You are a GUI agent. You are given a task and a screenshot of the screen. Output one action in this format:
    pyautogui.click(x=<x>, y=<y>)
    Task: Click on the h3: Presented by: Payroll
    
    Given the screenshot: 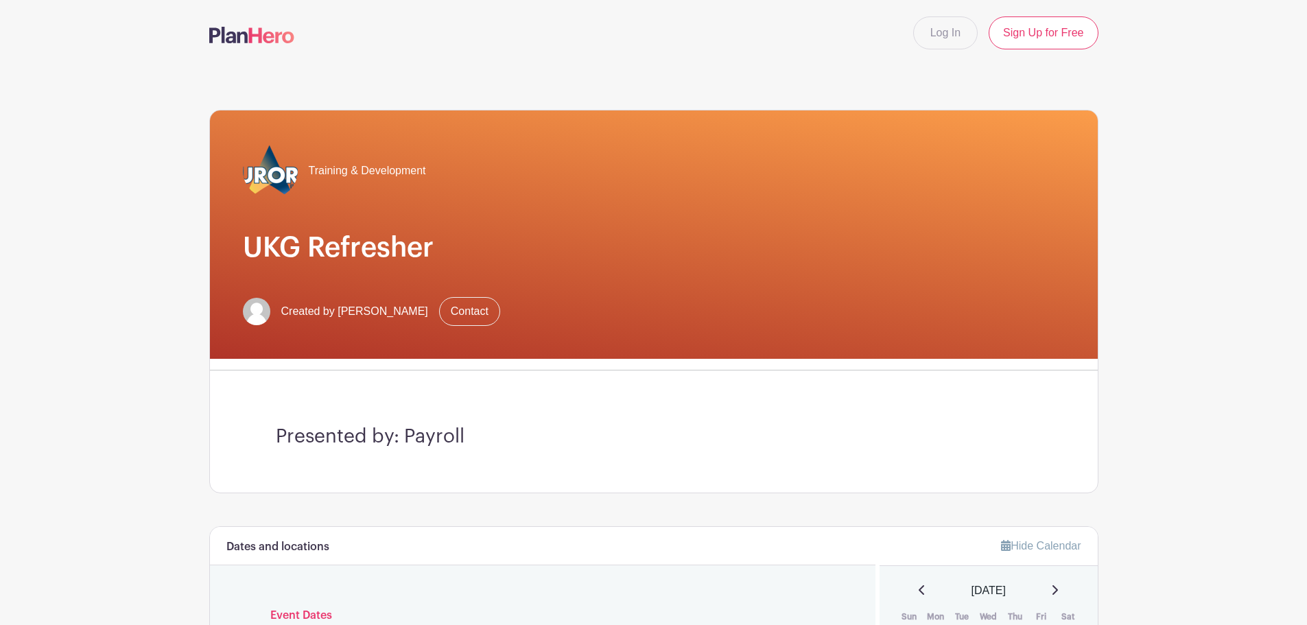 What is the action you would take?
    pyautogui.click(x=654, y=437)
    